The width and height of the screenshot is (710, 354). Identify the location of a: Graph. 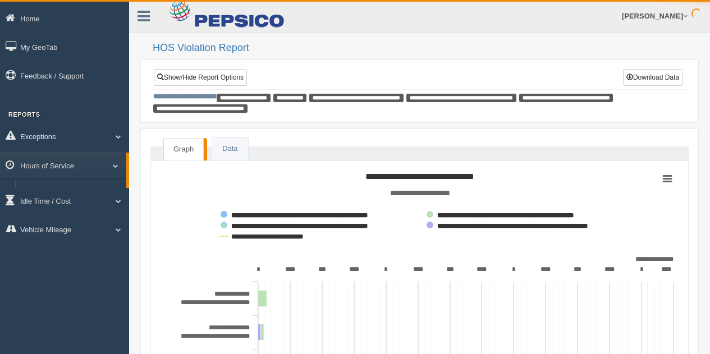
(184, 149).